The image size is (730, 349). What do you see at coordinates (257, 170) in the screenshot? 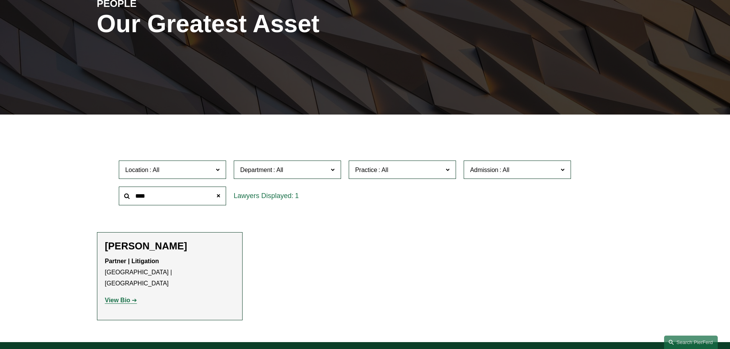
I see `span: Department` at bounding box center [257, 170].